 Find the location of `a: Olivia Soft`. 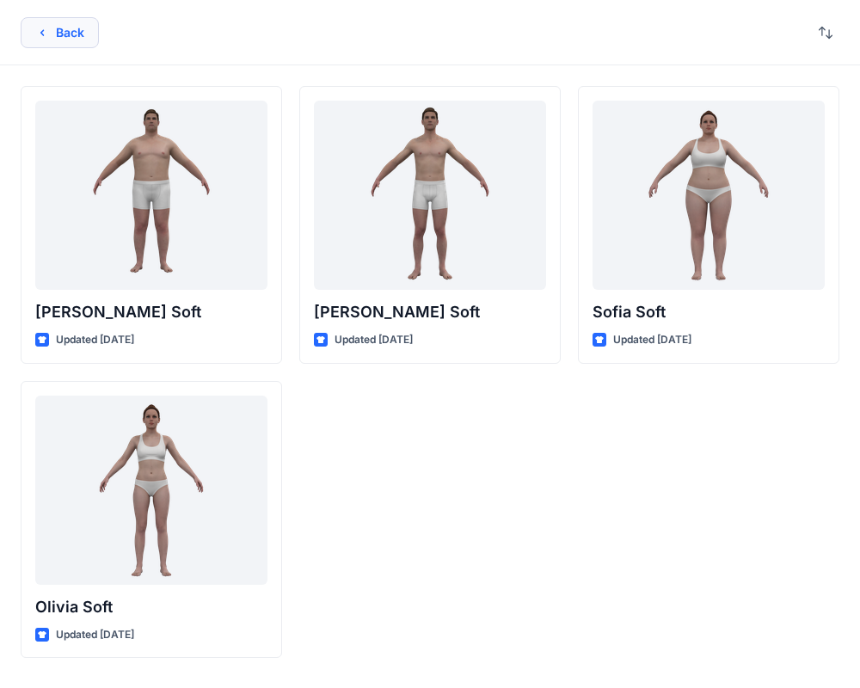

a: Olivia Soft is located at coordinates (151, 490).